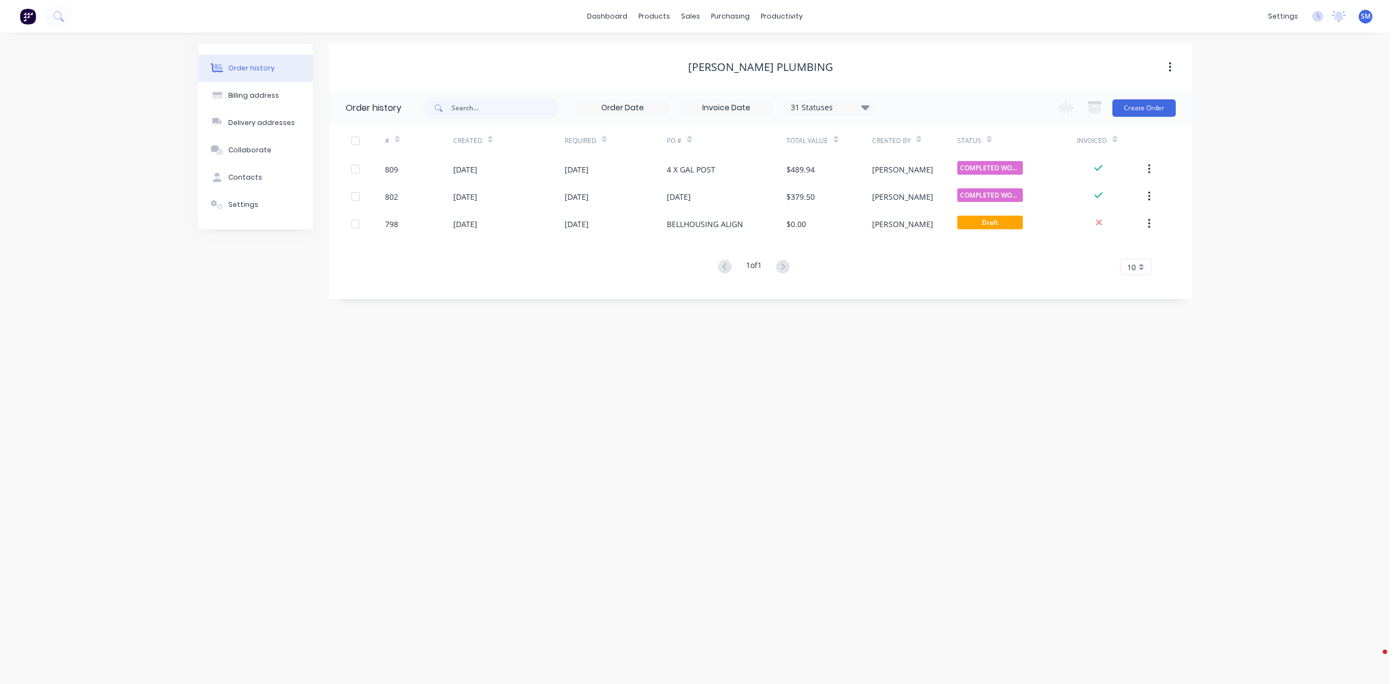 Image resolution: width=1398 pixels, height=684 pixels. I want to click on div: sales, so click(690, 16).